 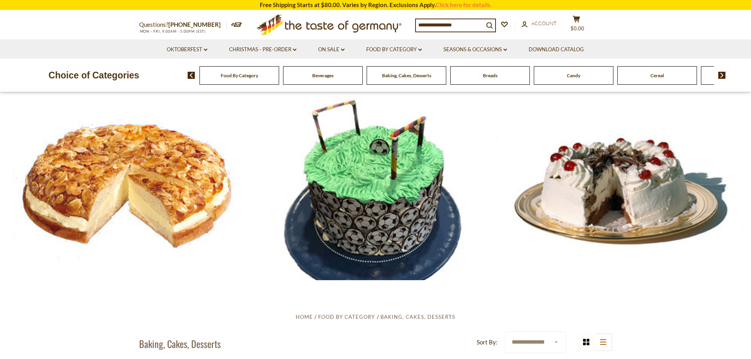 What do you see at coordinates (544, 23) in the screenshot?
I see `span: Account` at bounding box center [544, 23].